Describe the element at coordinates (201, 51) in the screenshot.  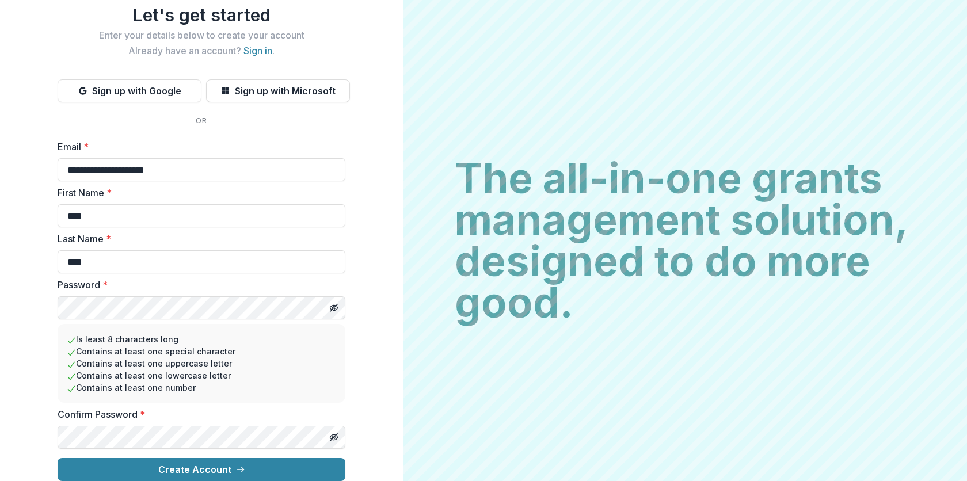
I see `h2: Already have an account? .` at that location.